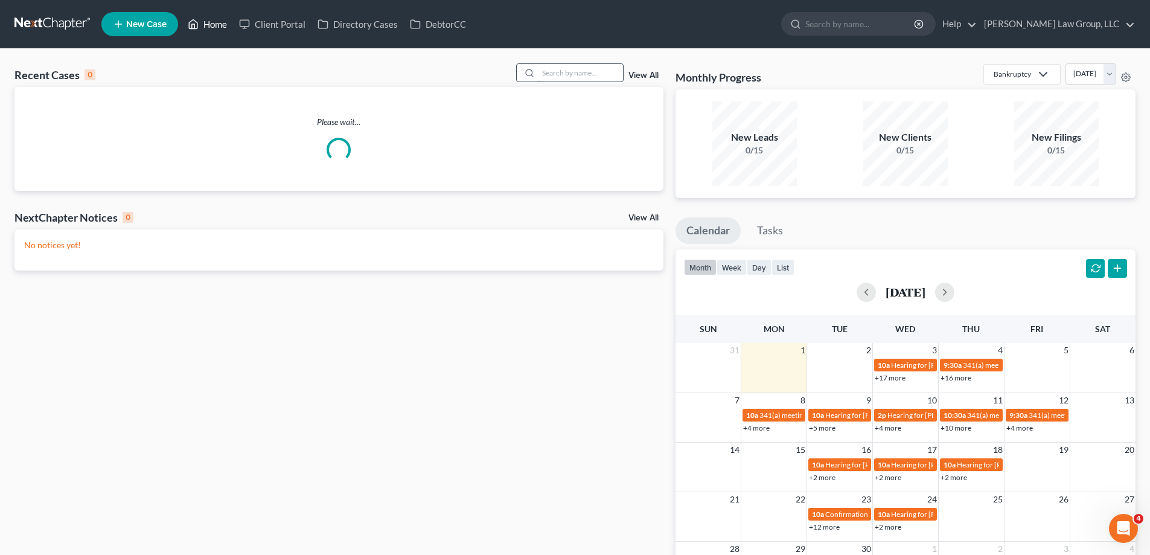 The height and width of the screenshot is (555, 1150). What do you see at coordinates (866, 450) in the screenshot?
I see `span: 16` at bounding box center [866, 450].